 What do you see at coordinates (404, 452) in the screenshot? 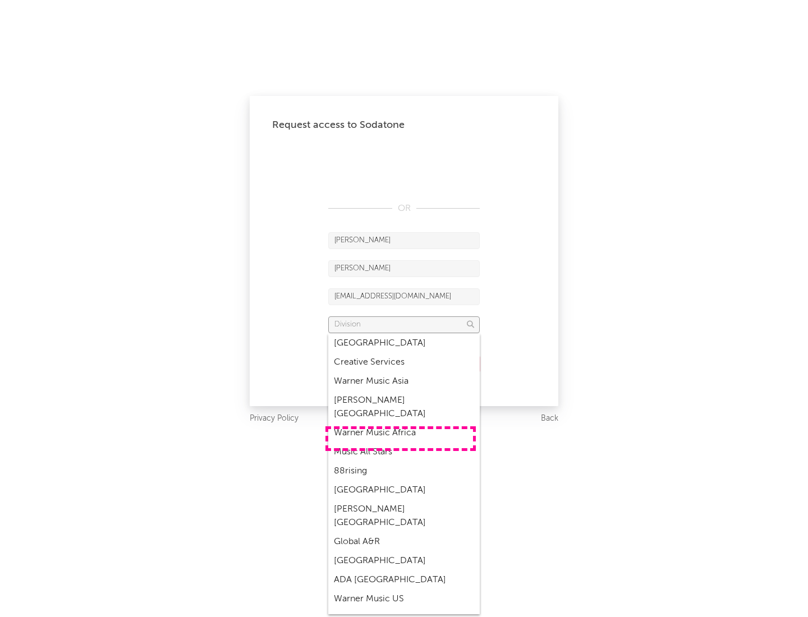
I see `div: Music All Stars` at bounding box center [404, 452].